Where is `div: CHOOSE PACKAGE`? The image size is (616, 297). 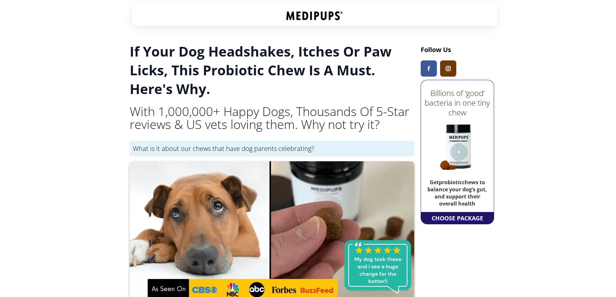 div: CHOOSE PACKAGE is located at coordinates (458, 218).